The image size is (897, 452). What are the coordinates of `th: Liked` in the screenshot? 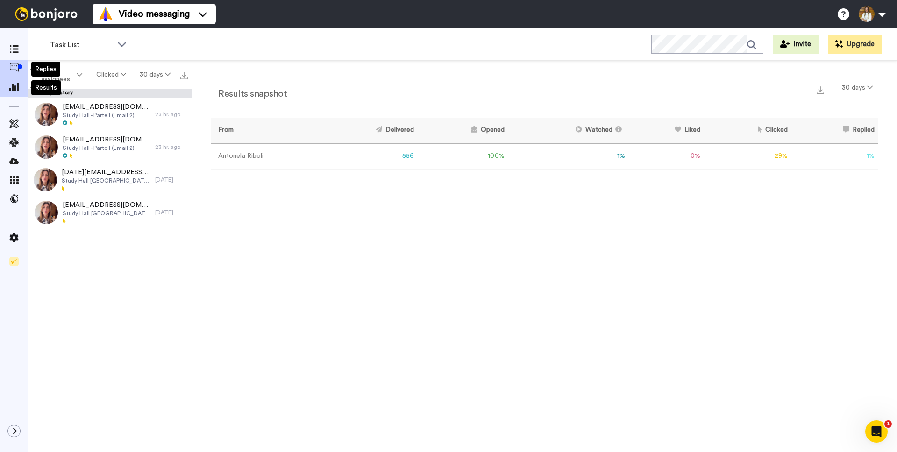 It's located at (666, 130).